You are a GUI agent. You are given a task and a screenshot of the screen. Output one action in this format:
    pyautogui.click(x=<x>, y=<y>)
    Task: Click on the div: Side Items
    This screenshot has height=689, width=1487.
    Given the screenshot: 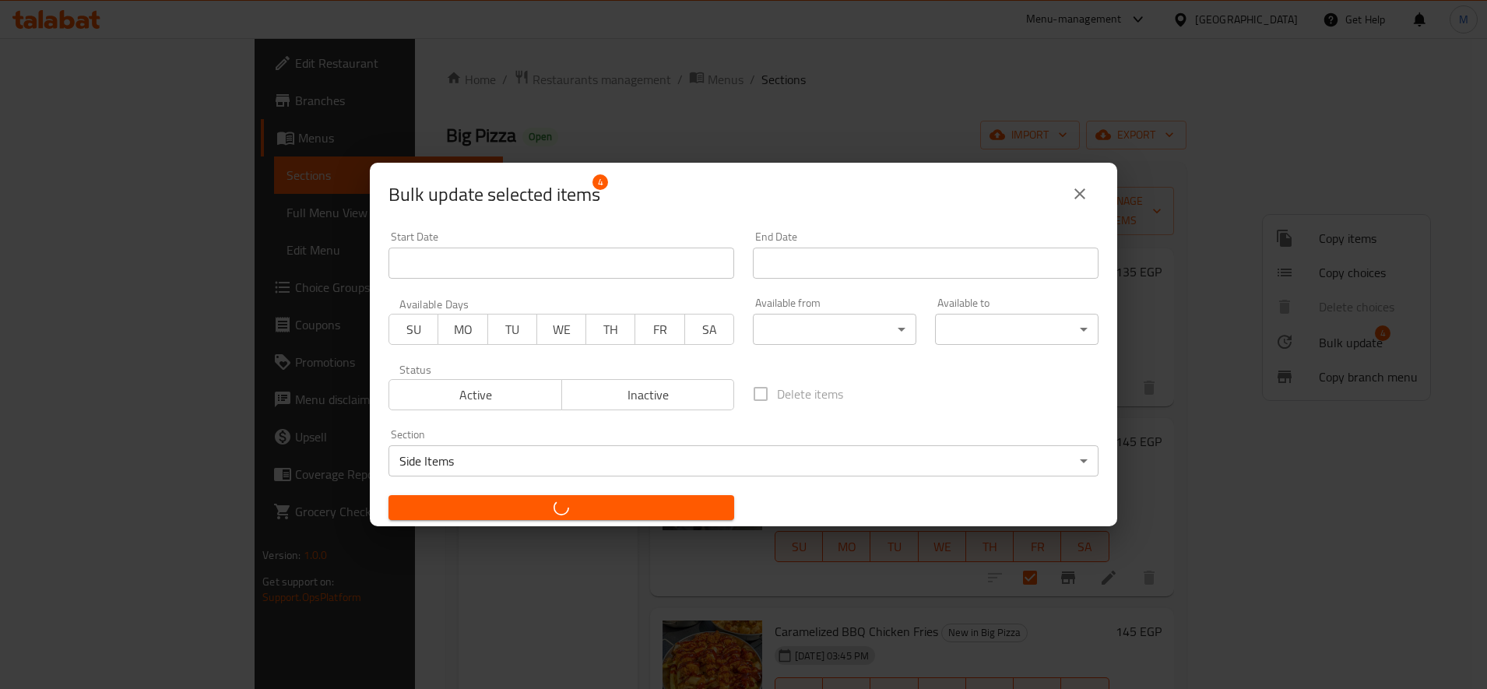 What is the action you would take?
    pyautogui.click(x=744, y=461)
    